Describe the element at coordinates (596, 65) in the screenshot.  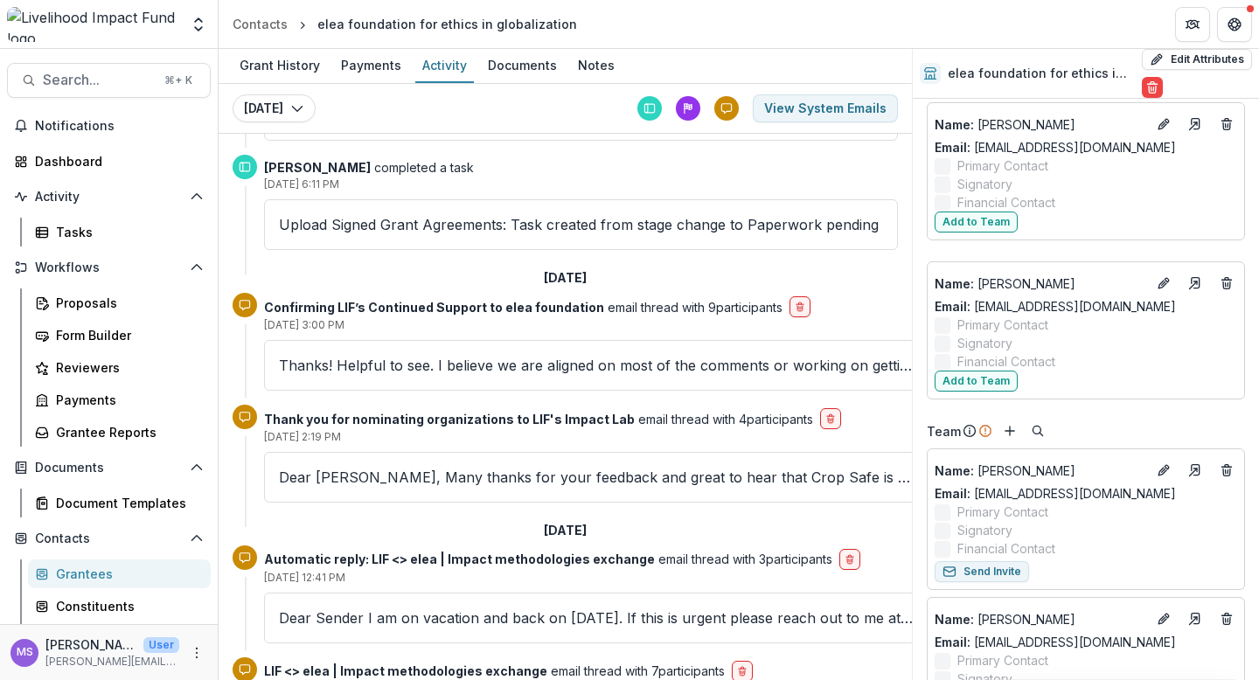
I see `div: Notes` at that location.